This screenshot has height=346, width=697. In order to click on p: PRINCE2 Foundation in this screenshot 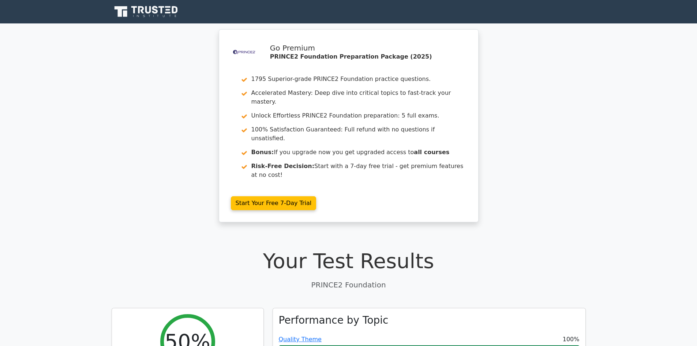, I will do `click(349, 285)`.